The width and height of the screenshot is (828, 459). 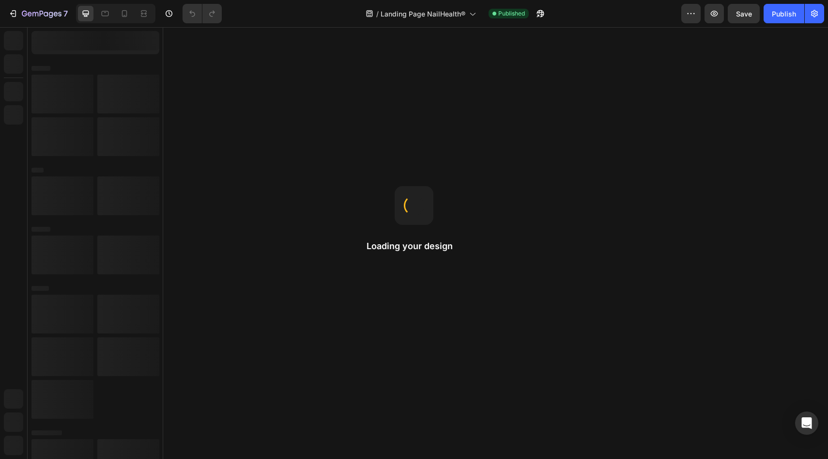 What do you see at coordinates (784, 14) in the screenshot?
I see `div: Publish` at bounding box center [784, 14].